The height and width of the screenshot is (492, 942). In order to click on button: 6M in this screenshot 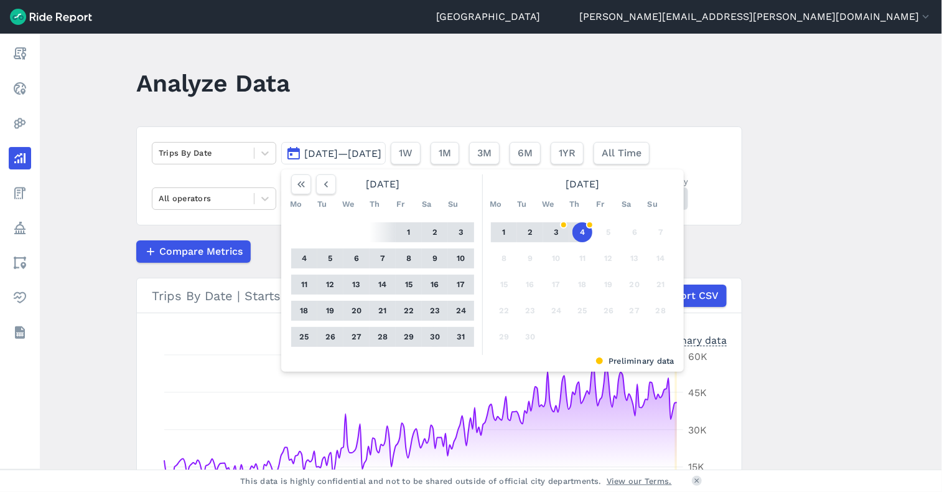, I will do `click(525, 153)`.